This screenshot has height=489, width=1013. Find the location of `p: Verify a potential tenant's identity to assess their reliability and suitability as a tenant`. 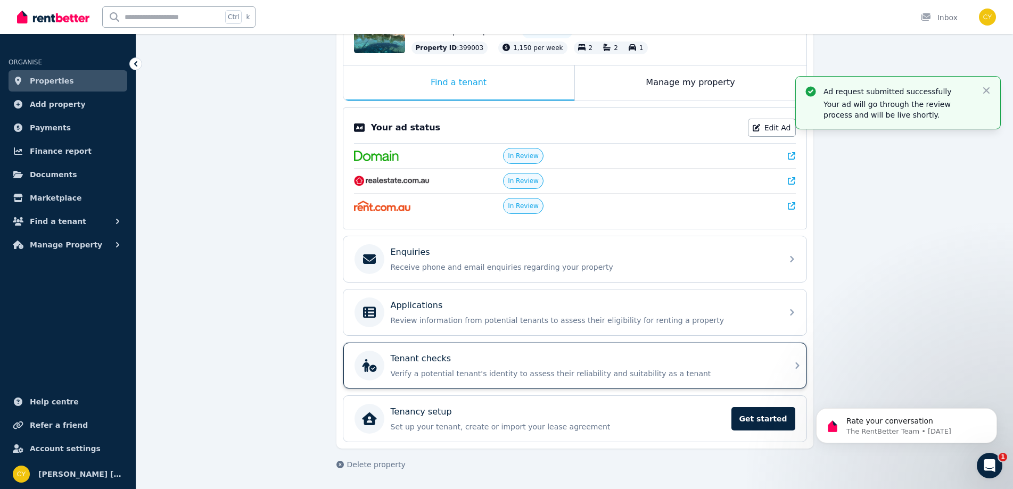

p: Verify a potential tenant's identity to assess their reliability and suitability as a tenant is located at coordinates (584, 374).